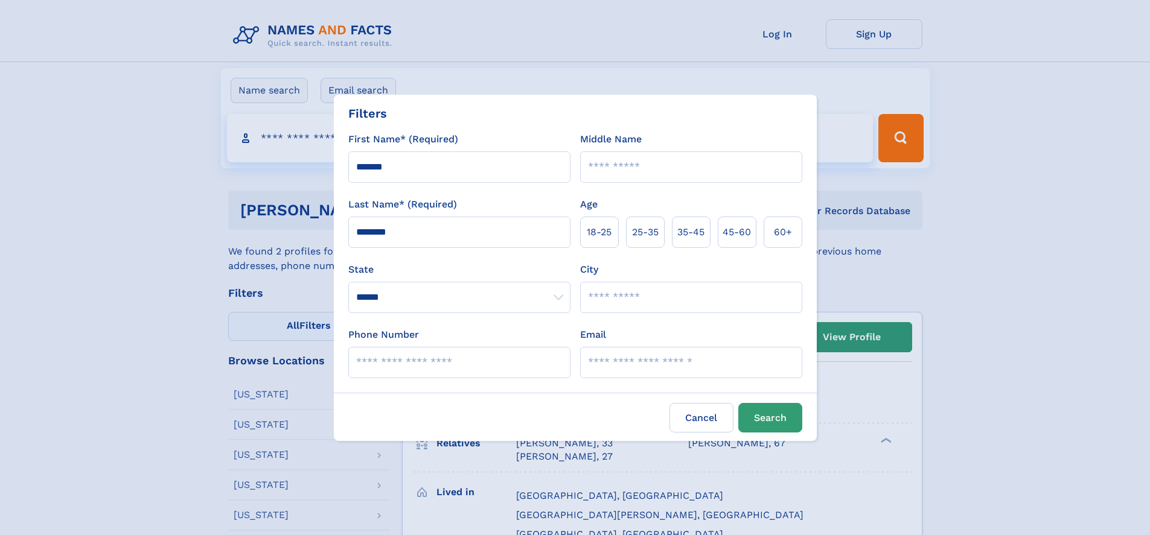 The image size is (1150, 535). Describe the element at coordinates (690, 232) in the screenshot. I see `span: 35‑45` at that location.